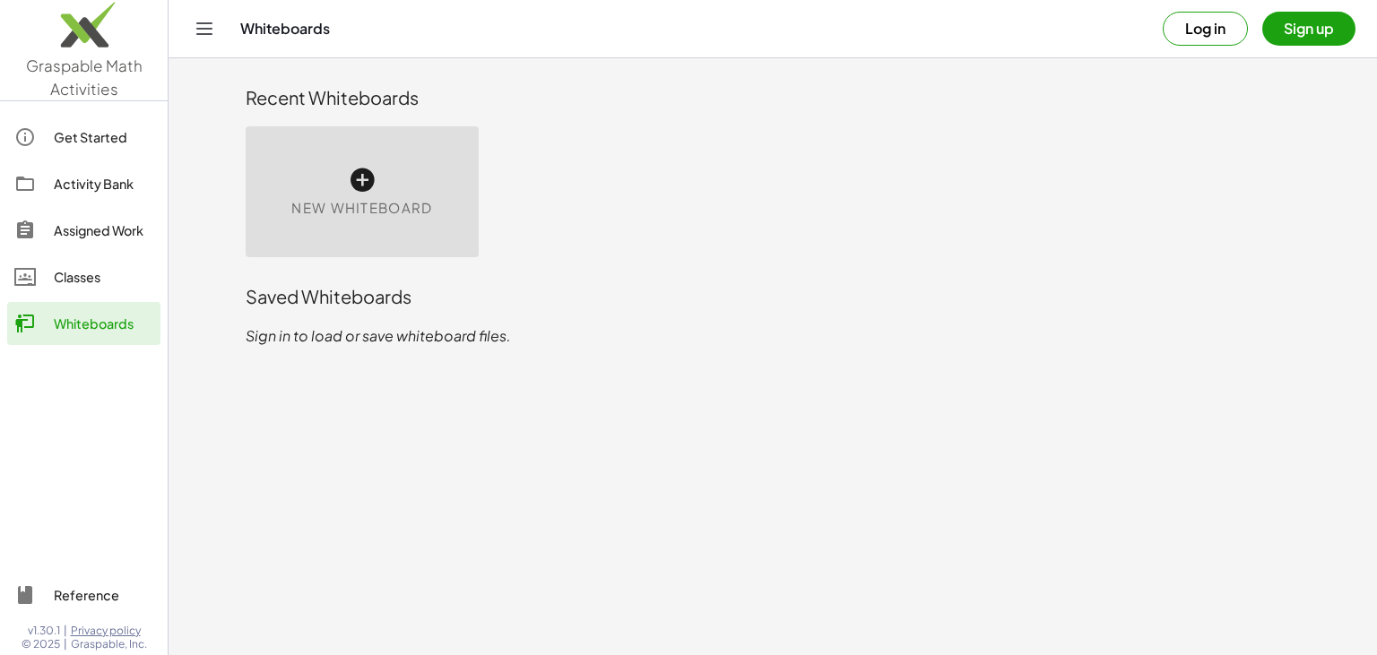 The height and width of the screenshot is (655, 1377). What do you see at coordinates (103, 230) in the screenshot?
I see `div: Assigned Work` at bounding box center [103, 230].